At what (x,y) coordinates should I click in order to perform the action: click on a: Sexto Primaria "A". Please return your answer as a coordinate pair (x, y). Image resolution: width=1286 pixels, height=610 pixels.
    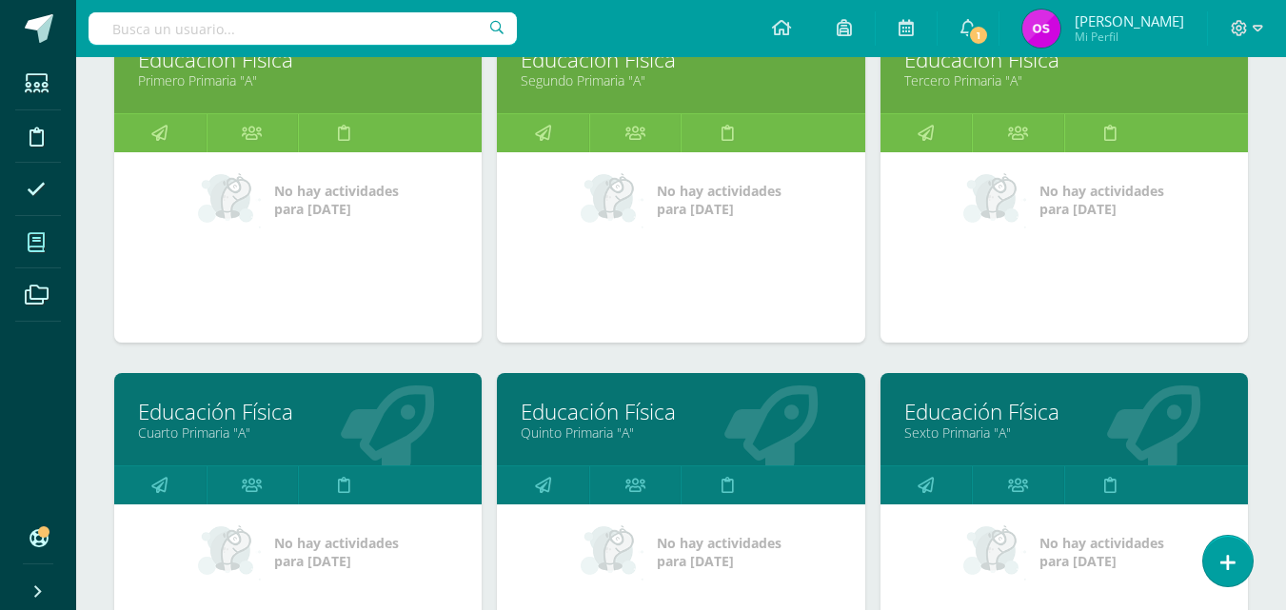
    Looking at the image, I should click on (1064, 432).